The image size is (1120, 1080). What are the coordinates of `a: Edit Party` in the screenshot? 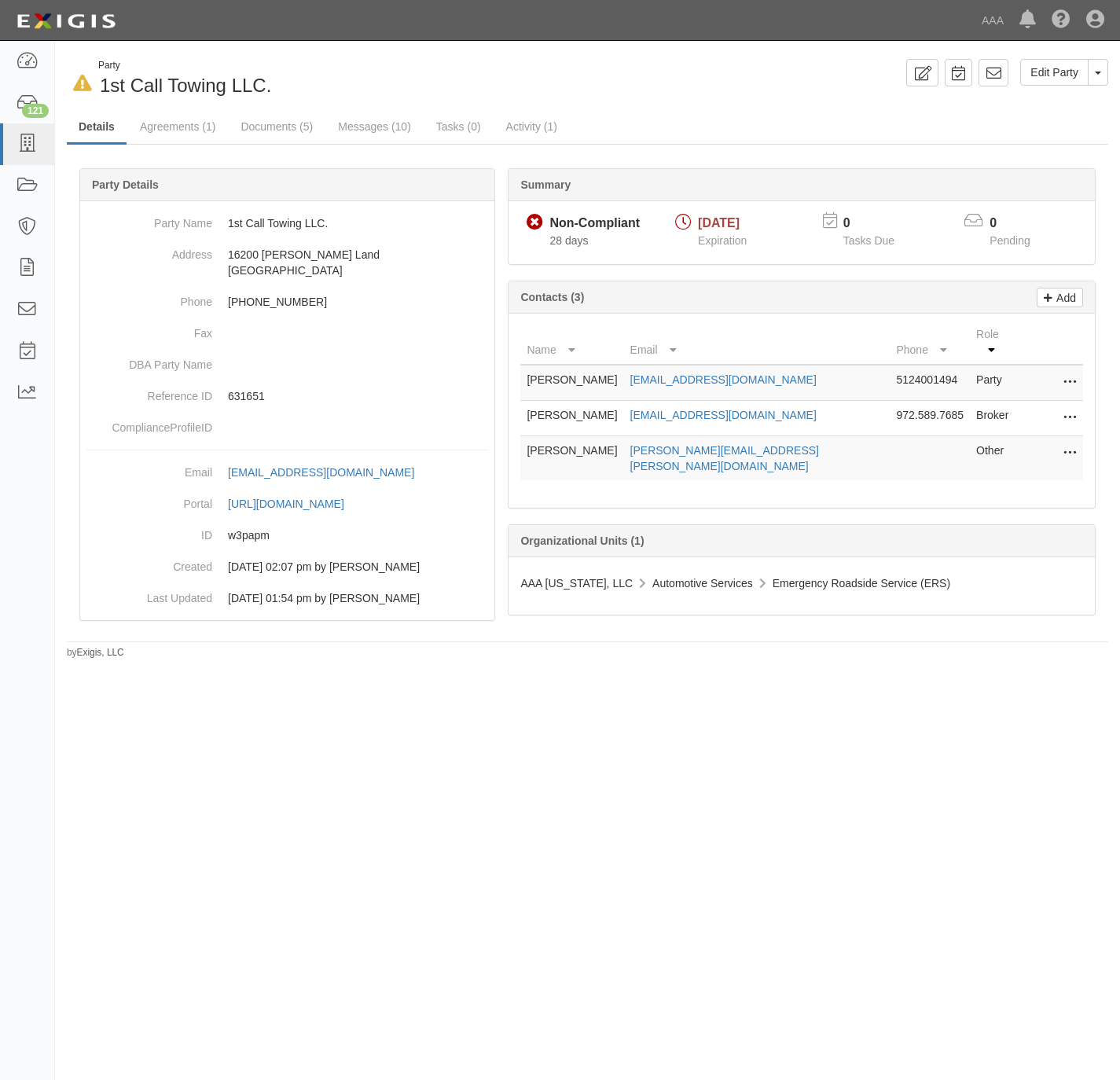 It's located at (1054, 72).